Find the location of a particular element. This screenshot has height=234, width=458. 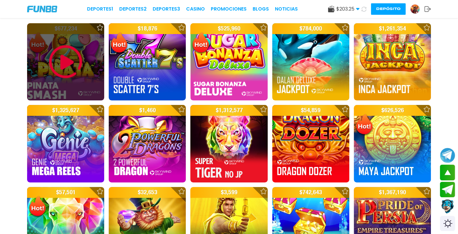

a: Deportes2 is located at coordinates (133, 9).